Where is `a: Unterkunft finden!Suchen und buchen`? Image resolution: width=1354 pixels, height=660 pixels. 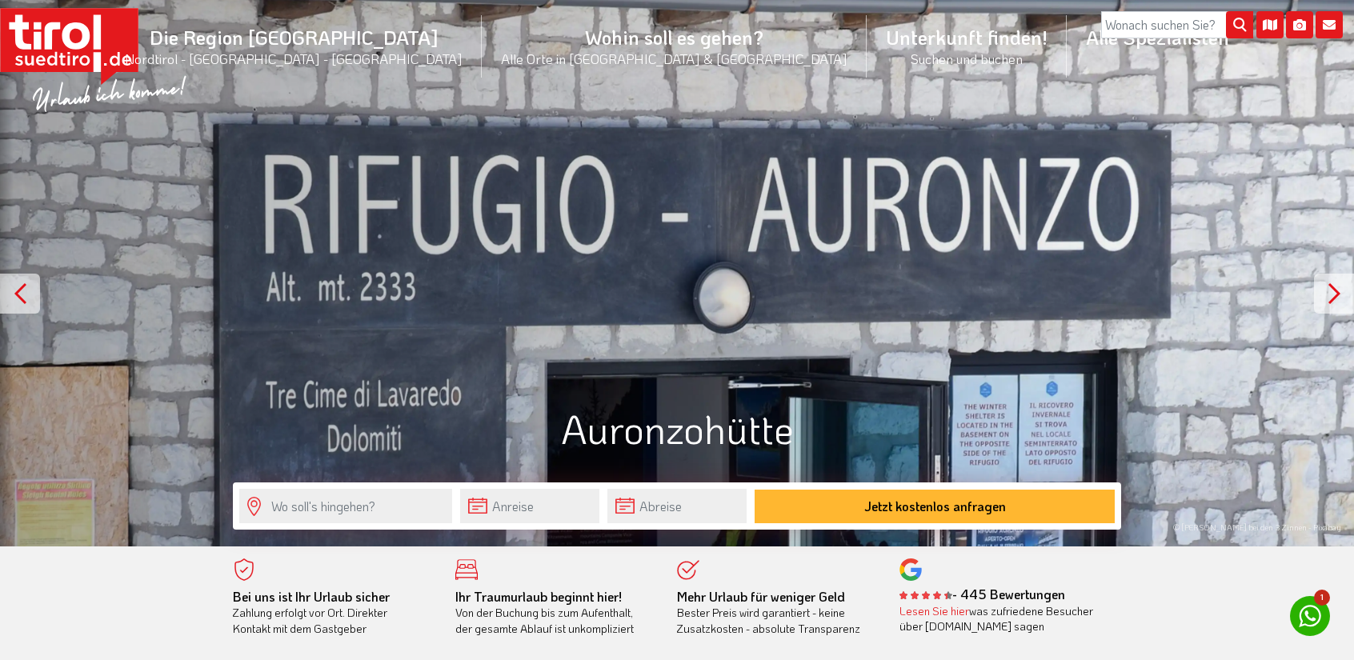
a: Unterkunft finden!Suchen und buchen is located at coordinates (967, 46).